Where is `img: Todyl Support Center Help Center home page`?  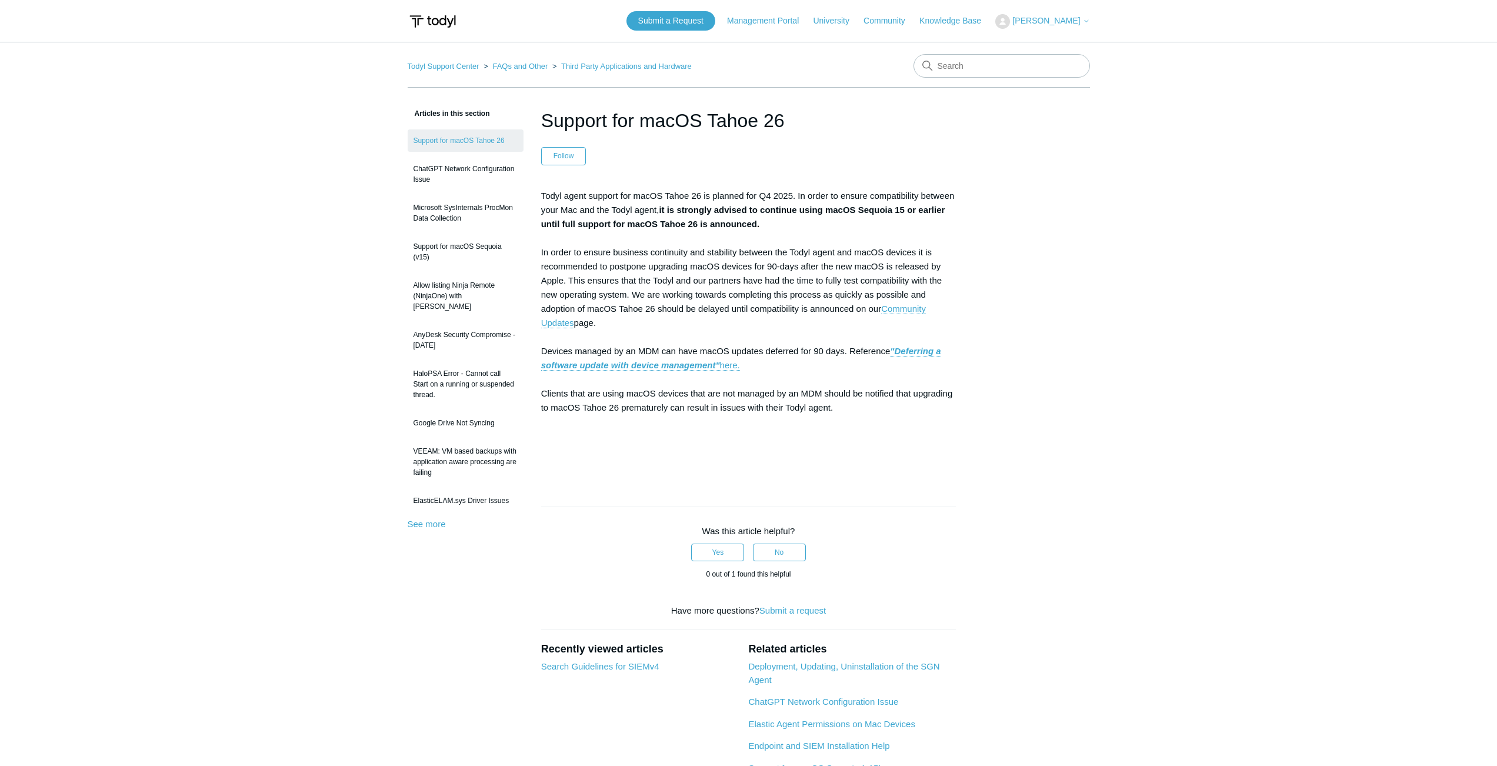 img: Todyl Support Center Help Center home page is located at coordinates (432, 21).